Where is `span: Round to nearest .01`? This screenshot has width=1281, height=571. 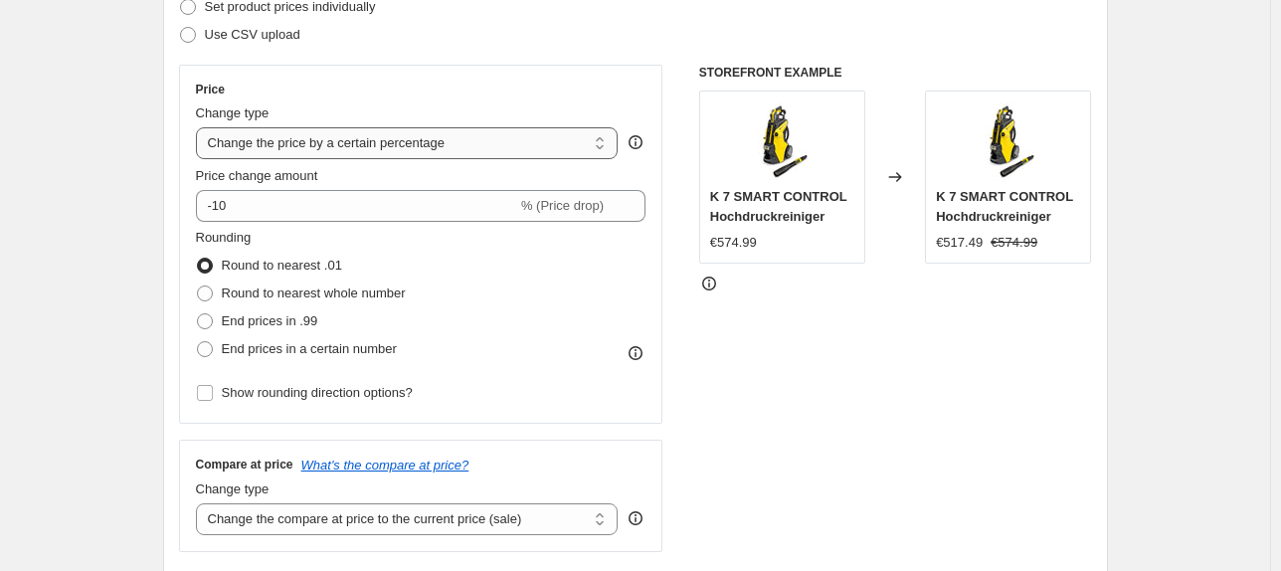 span: Round to nearest .01 is located at coordinates (281, 264).